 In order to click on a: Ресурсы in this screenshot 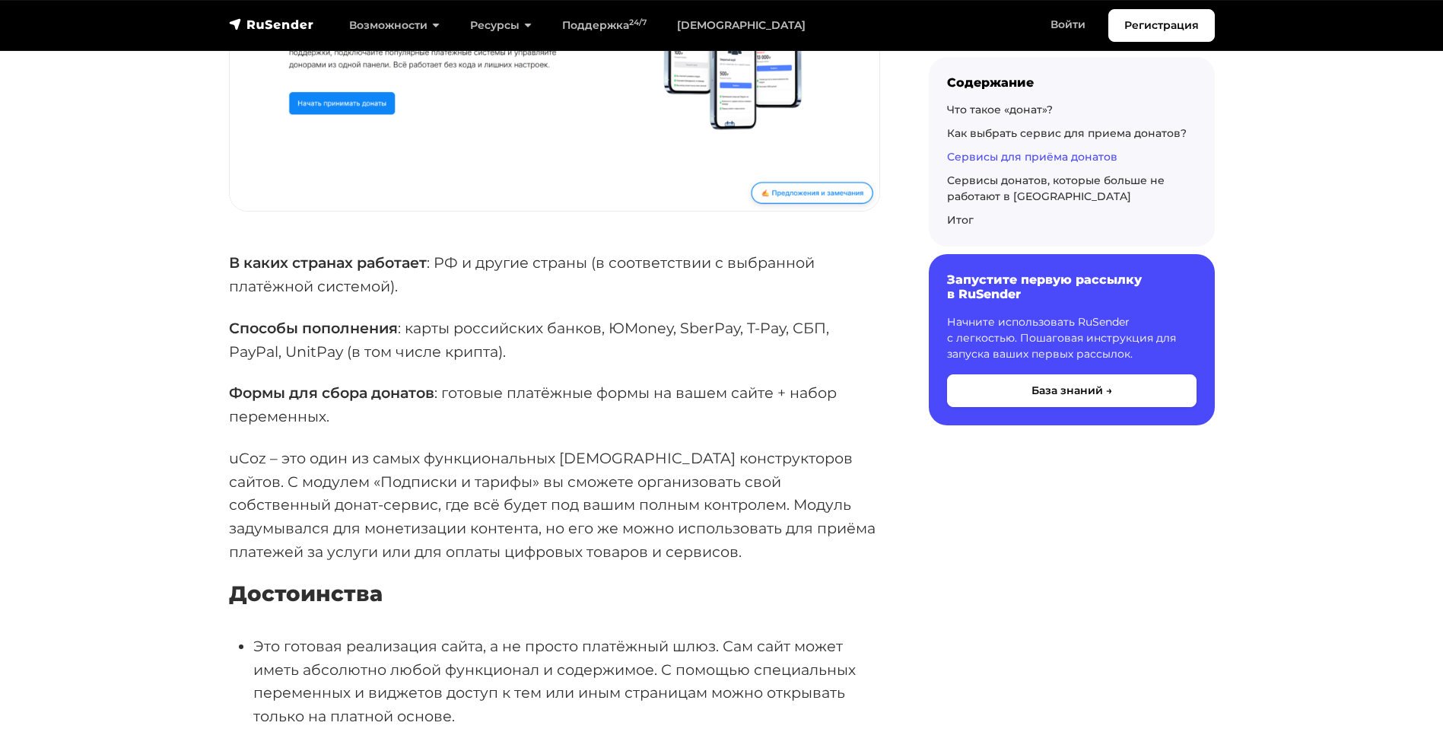, I will do `click(501, 25)`.